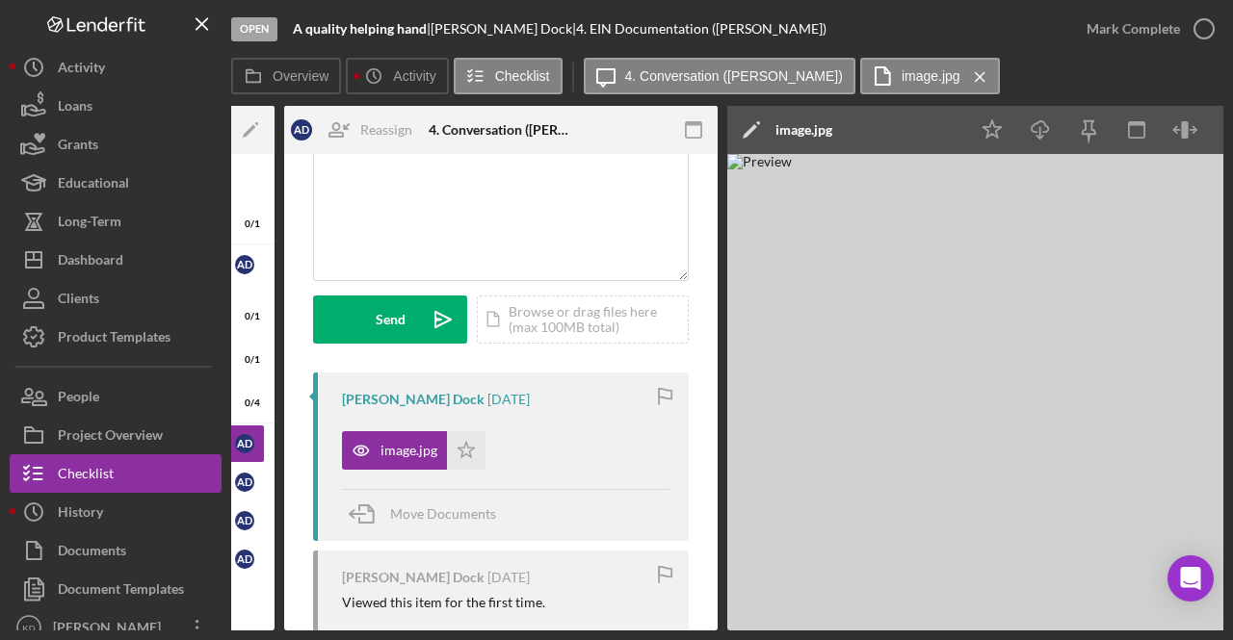 This screenshot has height=640, width=1233. What do you see at coordinates (1190, 579) in the screenshot?
I see `div: Open Intercom Messenger` at bounding box center [1190, 579].